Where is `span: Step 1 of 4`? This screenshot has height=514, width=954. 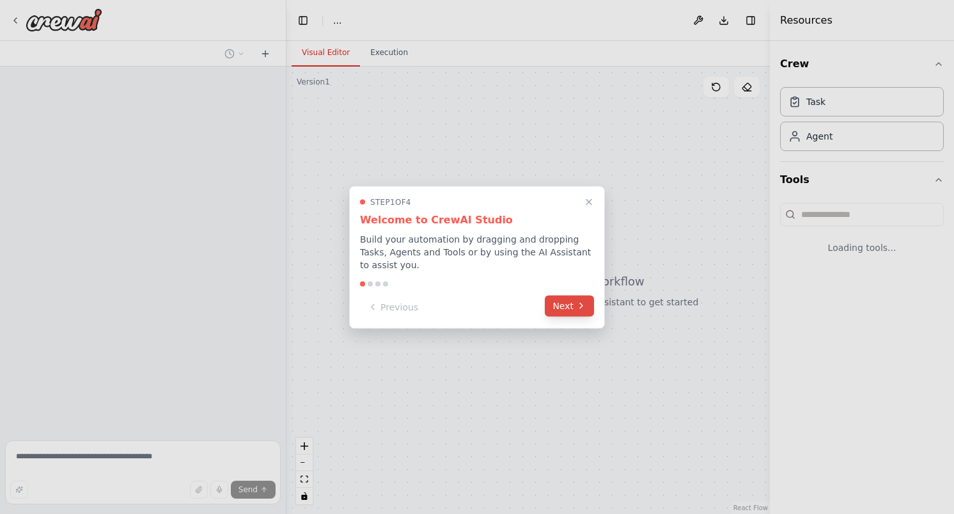
span: Step 1 of 4 is located at coordinates (391, 201).